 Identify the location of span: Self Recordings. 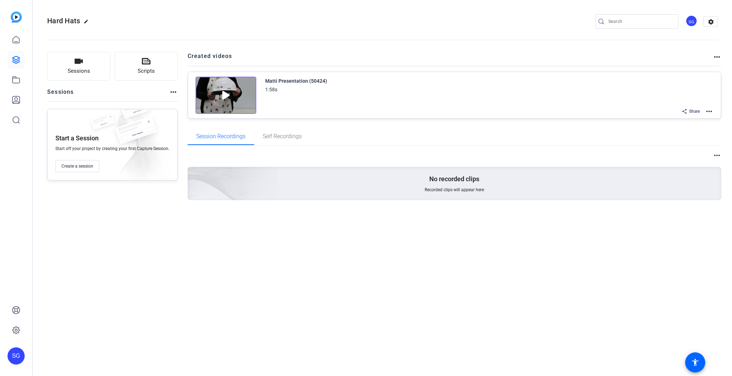
(282, 136).